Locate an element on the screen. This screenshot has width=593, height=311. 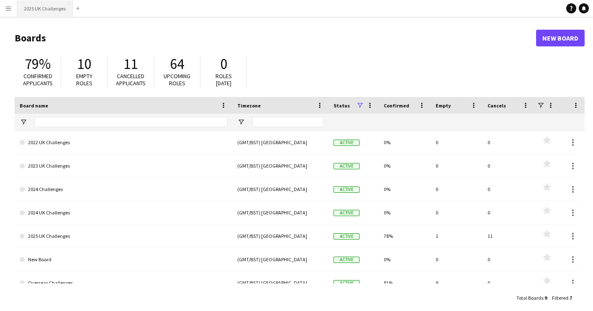
a: Overseas Challenges is located at coordinates (123, 283).